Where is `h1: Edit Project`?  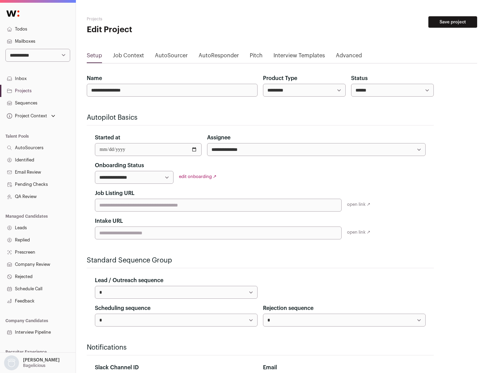 h1: Edit Project is located at coordinates (152, 30).